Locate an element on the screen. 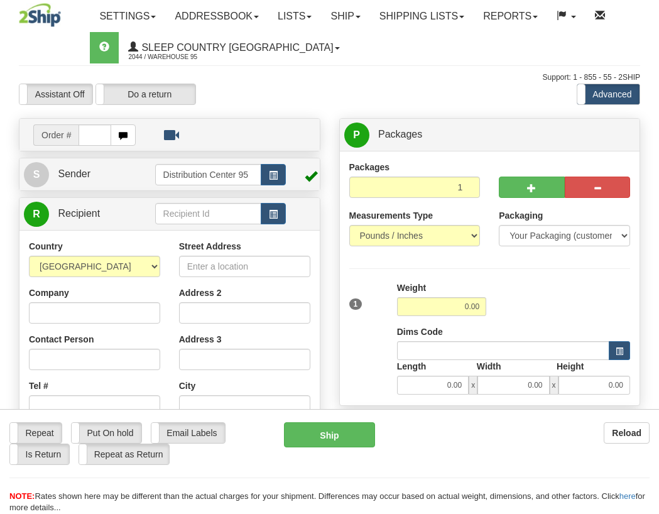  label: Address 3 is located at coordinates (200, 339).